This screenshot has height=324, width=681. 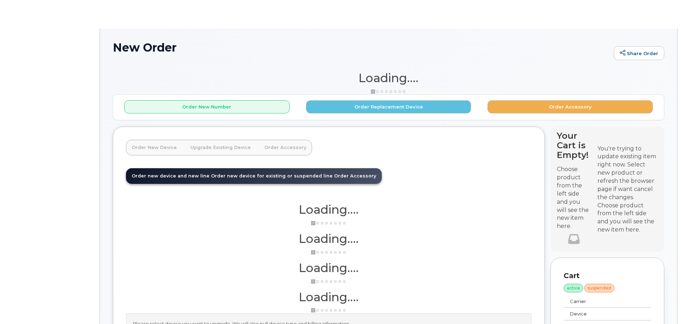 What do you see at coordinates (272, 176) in the screenshot?
I see `span: Order new device for existing or suspended line` at bounding box center [272, 176].